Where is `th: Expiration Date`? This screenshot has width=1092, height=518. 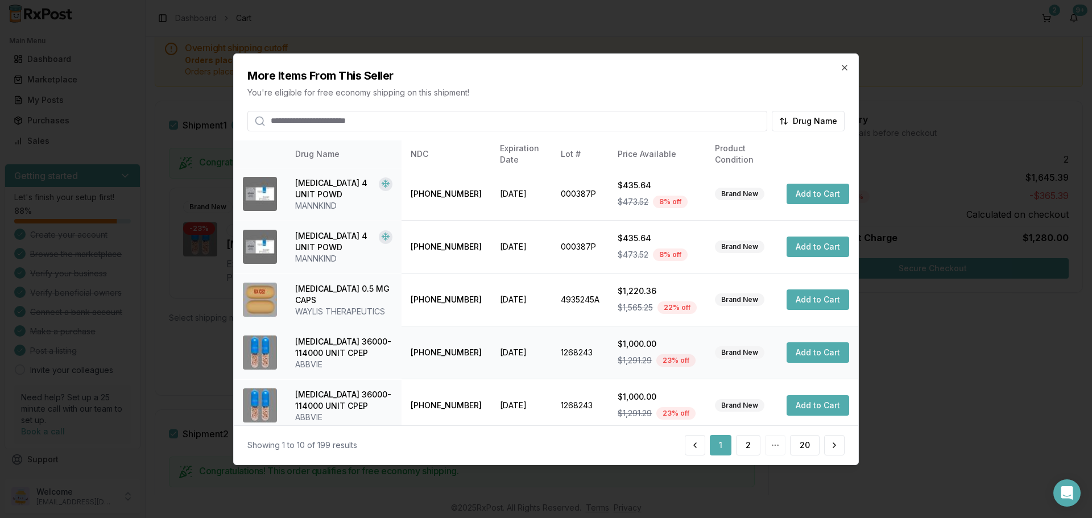
th: Expiration Date is located at coordinates (521, 154).